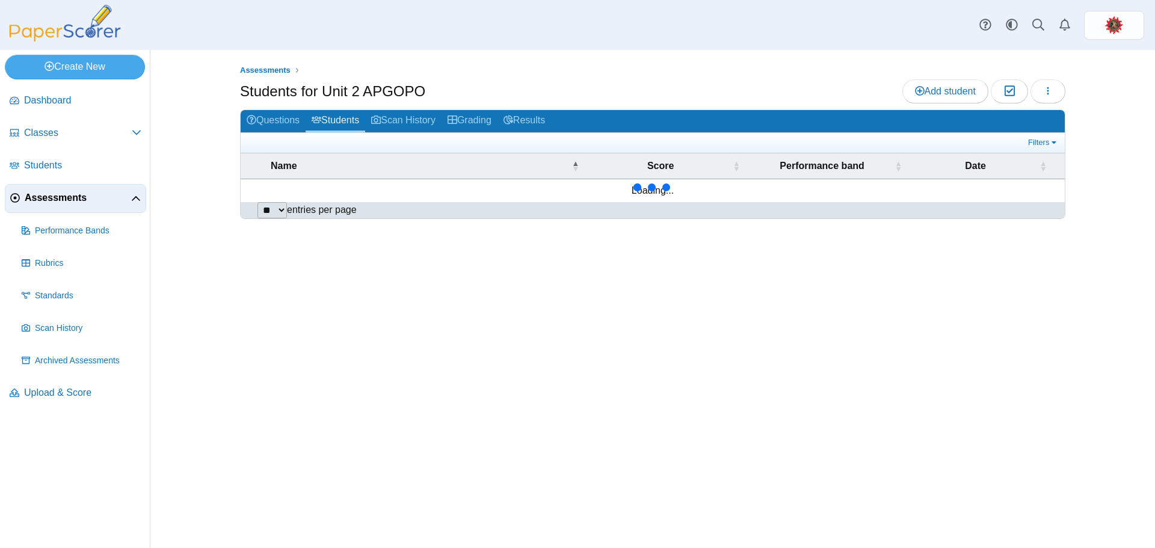  Describe the element at coordinates (82, 100) in the screenshot. I see `span: Dashboard` at that location.